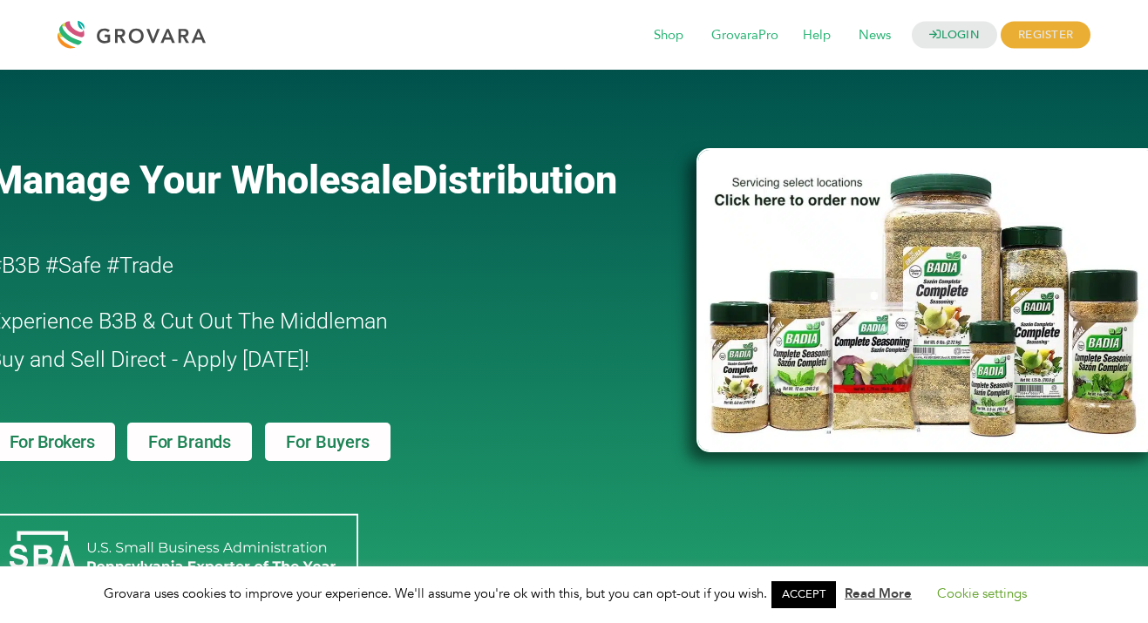 Image resolution: width=1148 pixels, height=623 pixels. What do you see at coordinates (981, 594) in the screenshot?
I see `a: Cookie settings` at bounding box center [981, 594].